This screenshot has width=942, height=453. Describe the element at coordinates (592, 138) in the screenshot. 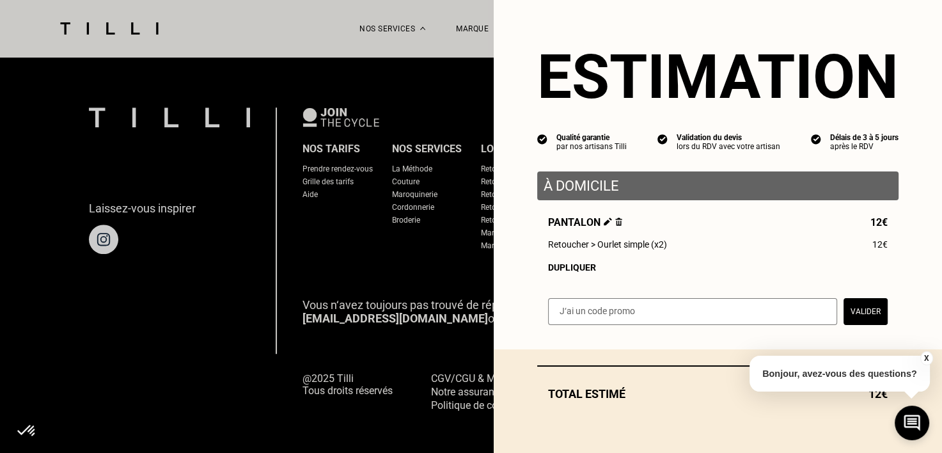

I see `div: Qualité garantie` at that location.